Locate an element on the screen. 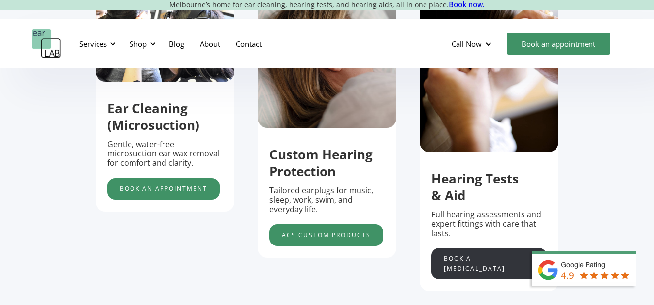 The height and width of the screenshot is (305, 654). strong: Ear Cleaning (Microsuction) is located at coordinates (153, 117).